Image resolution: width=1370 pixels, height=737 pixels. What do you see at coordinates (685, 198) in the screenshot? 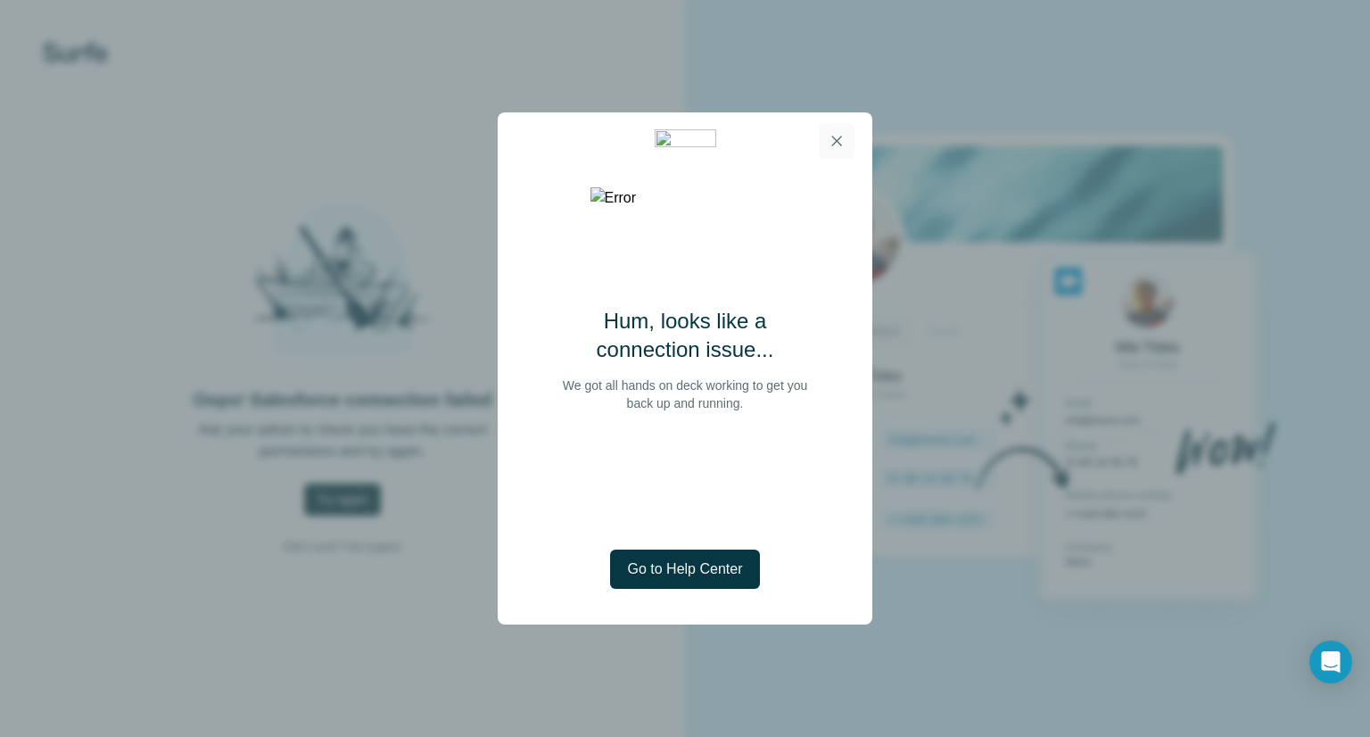
I see `img: Error` at bounding box center [685, 198].